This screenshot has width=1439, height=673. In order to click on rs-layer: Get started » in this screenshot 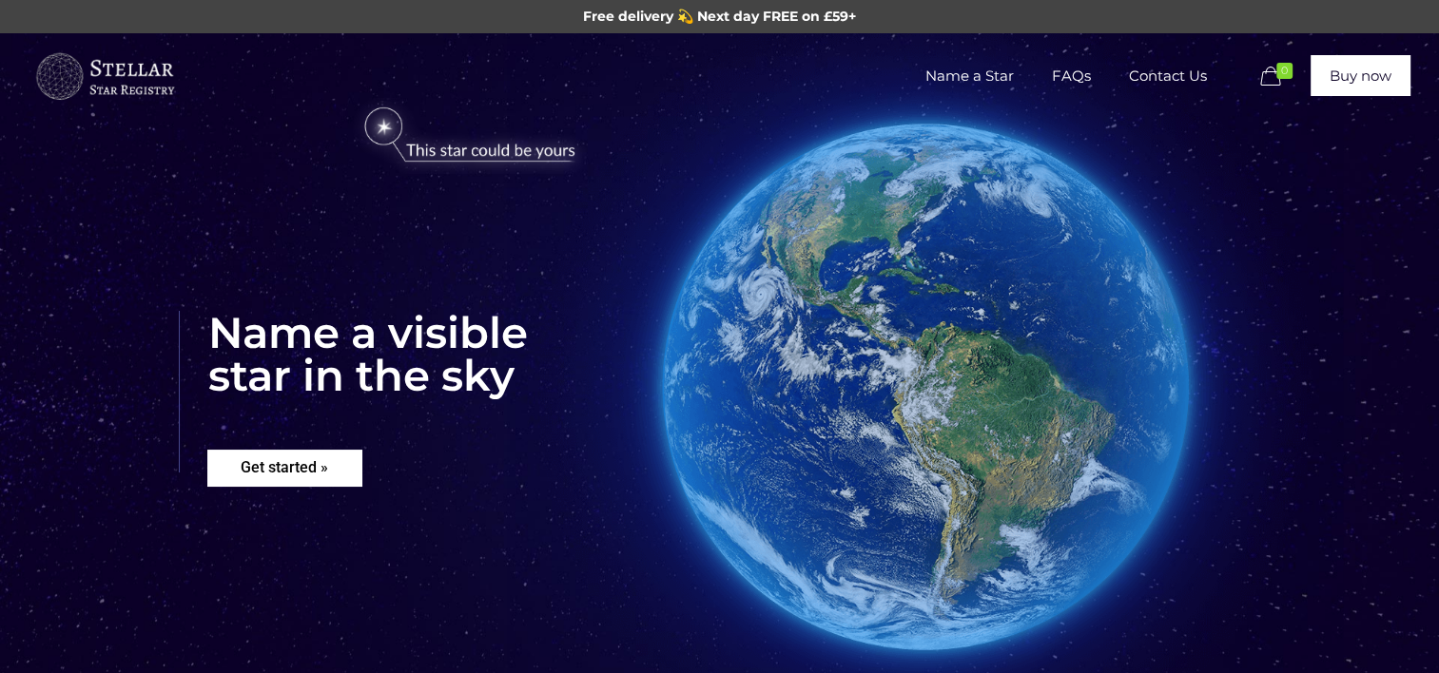, I will do `click(284, 468)`.